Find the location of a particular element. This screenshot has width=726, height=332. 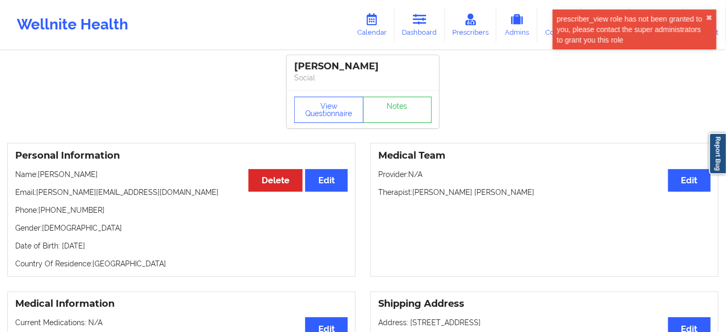

h3: Personal Information is located at coordinates (181, 155).